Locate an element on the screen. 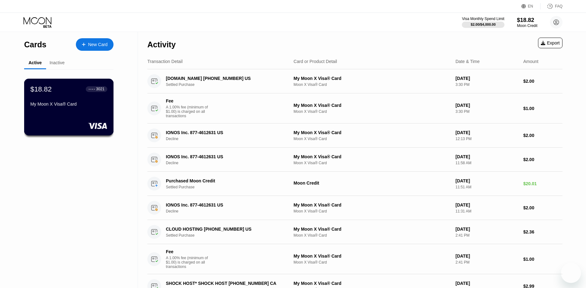 The image size is (586, 288). div: EN is located at coordinates (530, 6).